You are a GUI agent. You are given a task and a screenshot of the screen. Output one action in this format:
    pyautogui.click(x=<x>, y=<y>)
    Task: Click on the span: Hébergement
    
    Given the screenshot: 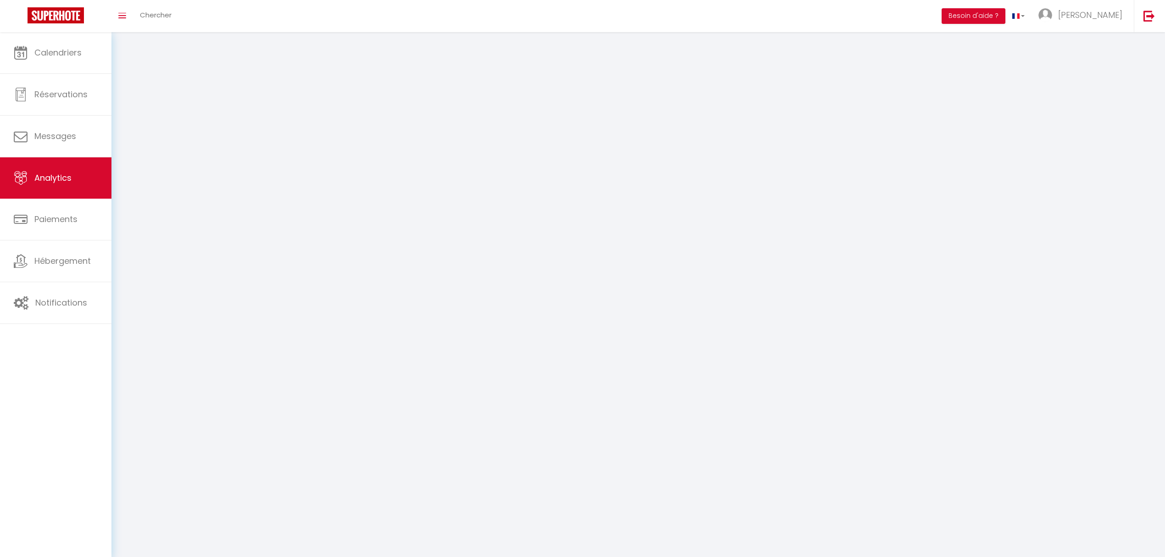 What is the action you would take?
    pyautogui.click(x=62, y=260)
    